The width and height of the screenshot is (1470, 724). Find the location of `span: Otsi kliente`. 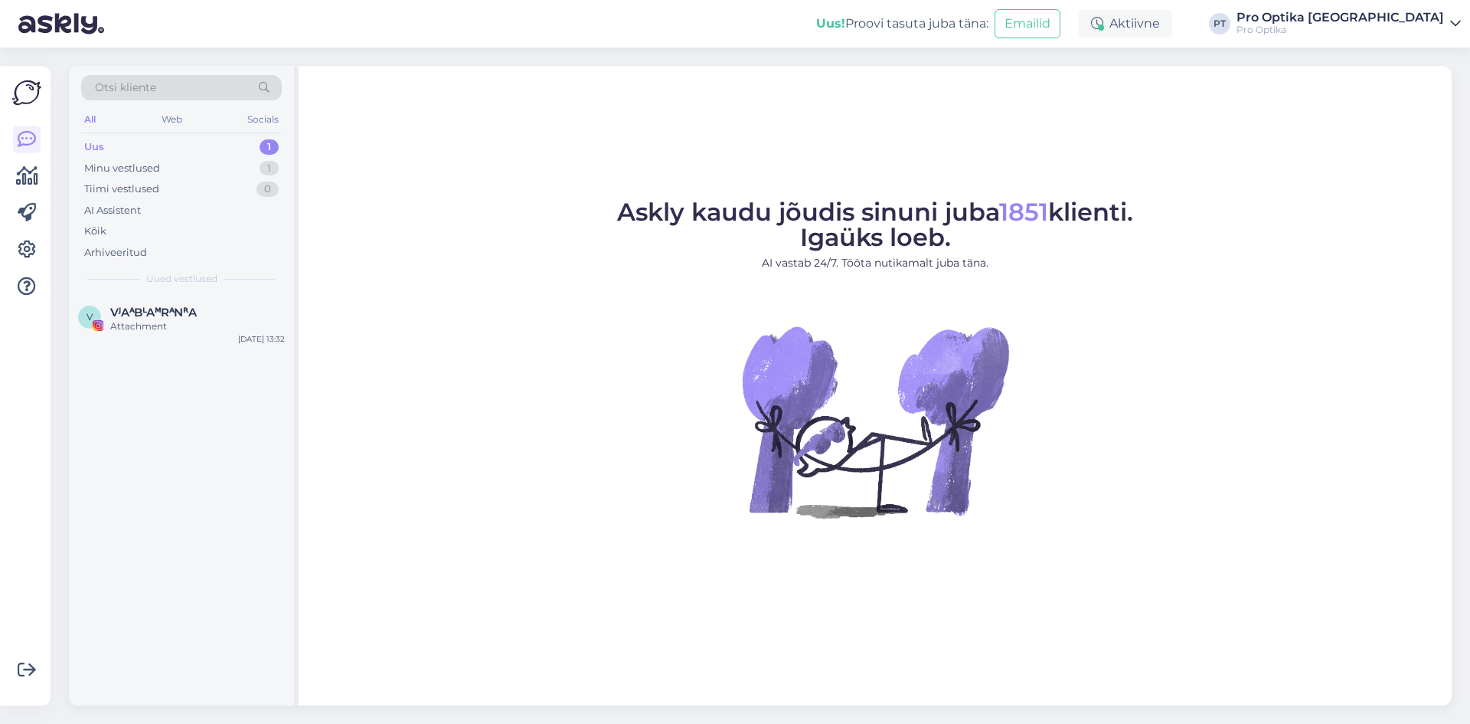

span: Otsi kliente is located at coordinates (126, 87).